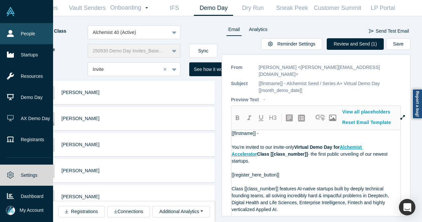 The height and width of the screenshot is (222, 422). What do you see at coordinates (211, 69) in the screenshot?
I see `button: See how it works` at bounding box center [211, 69].